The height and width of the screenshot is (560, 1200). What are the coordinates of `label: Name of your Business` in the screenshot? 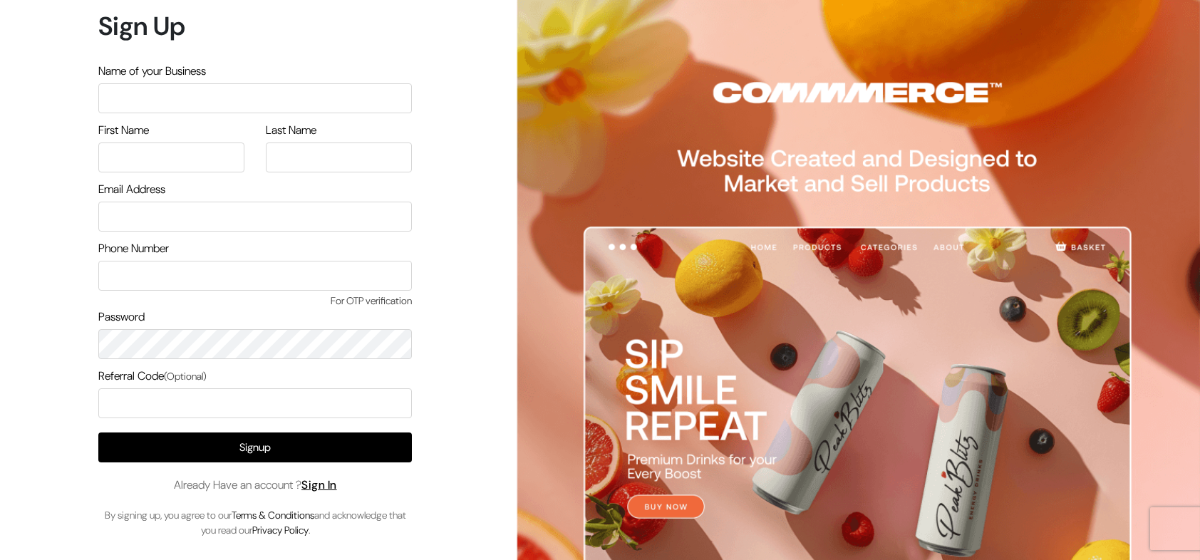 It's located at (152, 71).